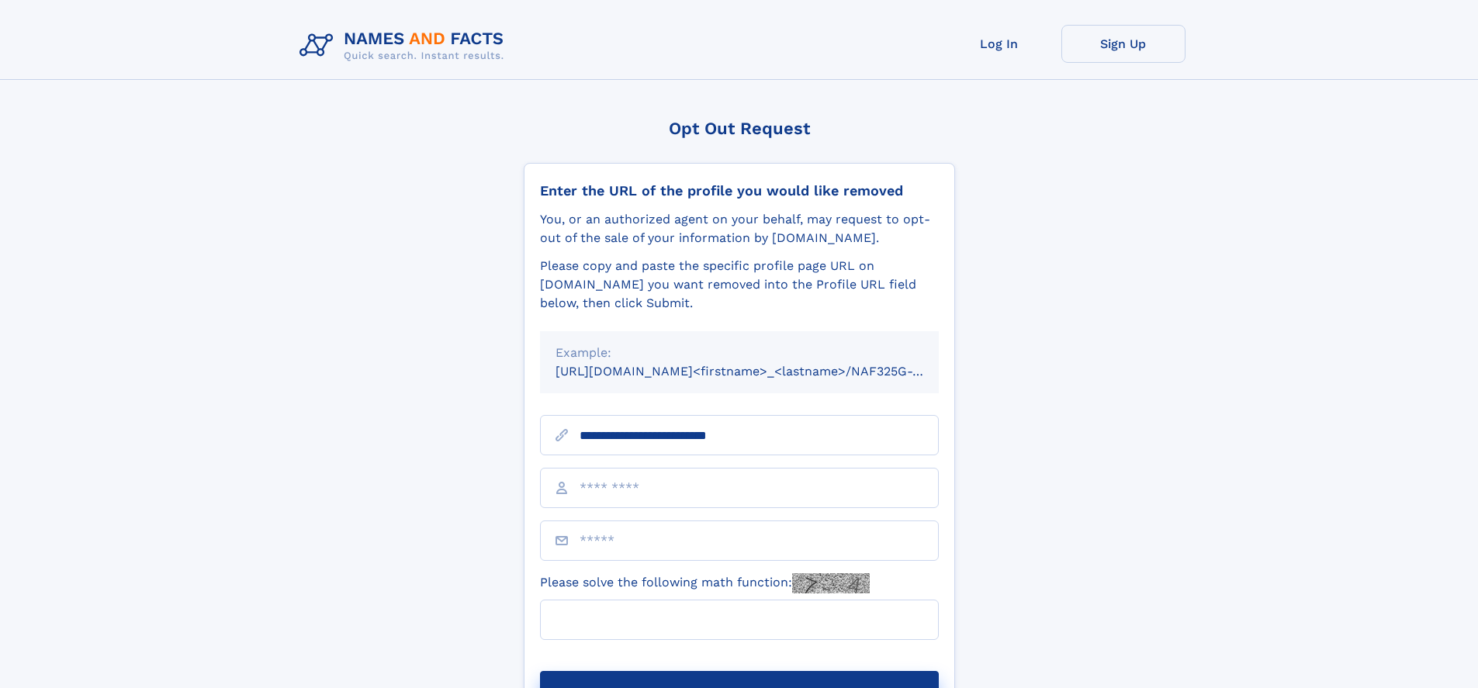 This screenshot has height=688, width=1478. Describe the element at coordinates (1123, 43) in the screenshot. I see `a: Sign Up` at that location.